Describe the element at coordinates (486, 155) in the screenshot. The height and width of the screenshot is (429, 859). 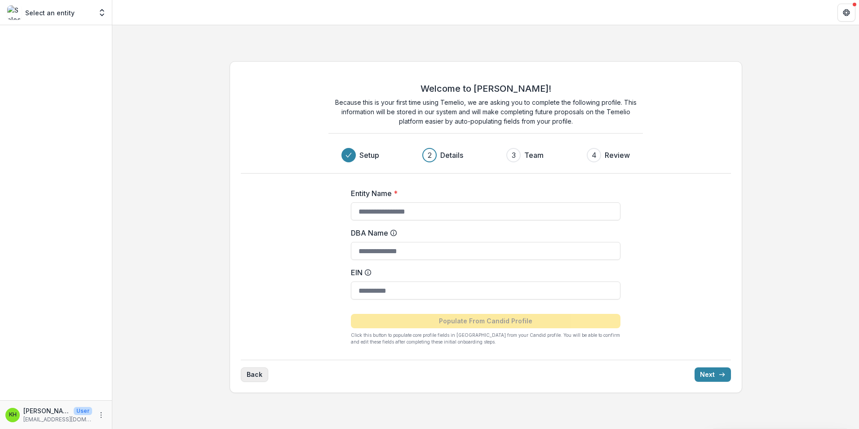
I see `div: Progress` at that location.